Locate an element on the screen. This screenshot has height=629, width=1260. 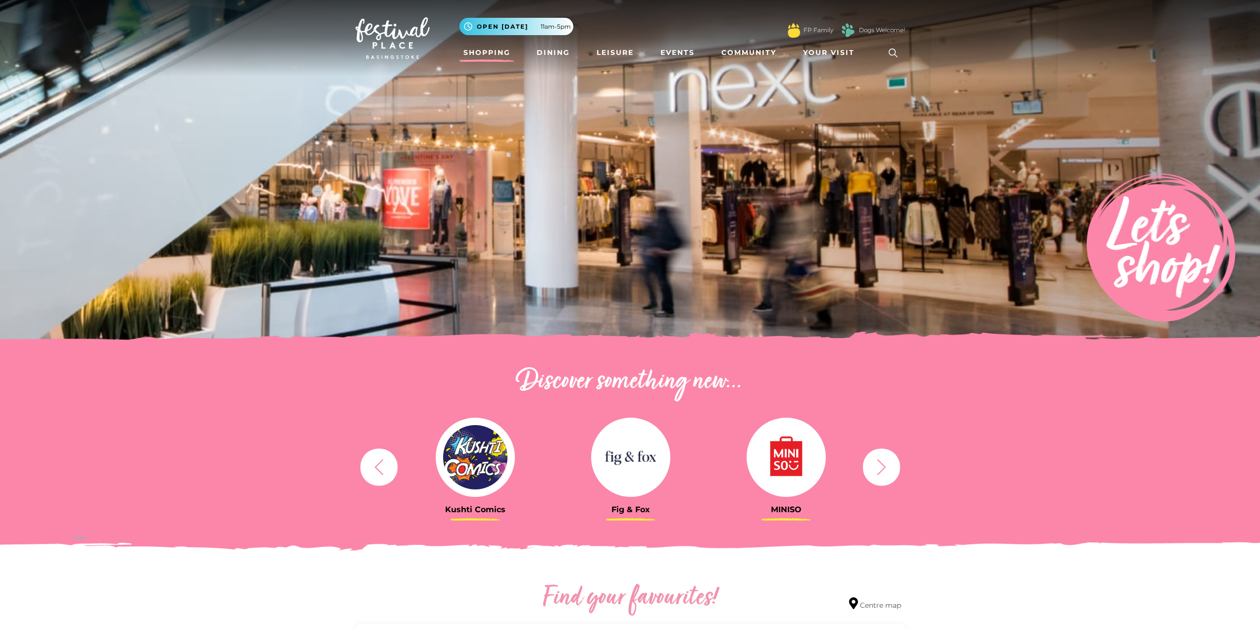
span: Your Visit is located at coordinates (829, 52).